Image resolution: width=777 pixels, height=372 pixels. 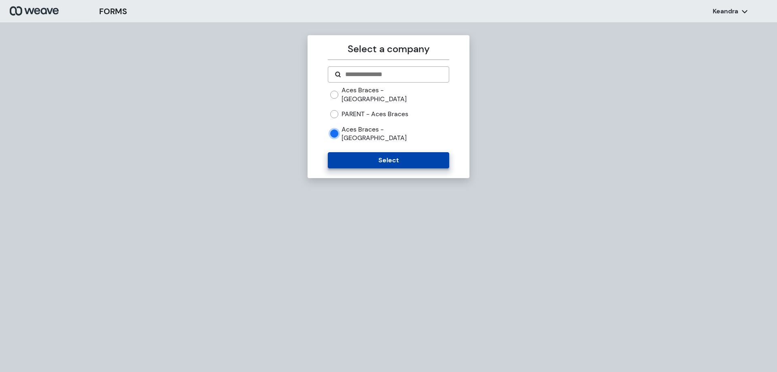 What do you see at coordinates (113, 11) in the screenshot?
I see `h3: FORMS` at bounding box center [113, 11].